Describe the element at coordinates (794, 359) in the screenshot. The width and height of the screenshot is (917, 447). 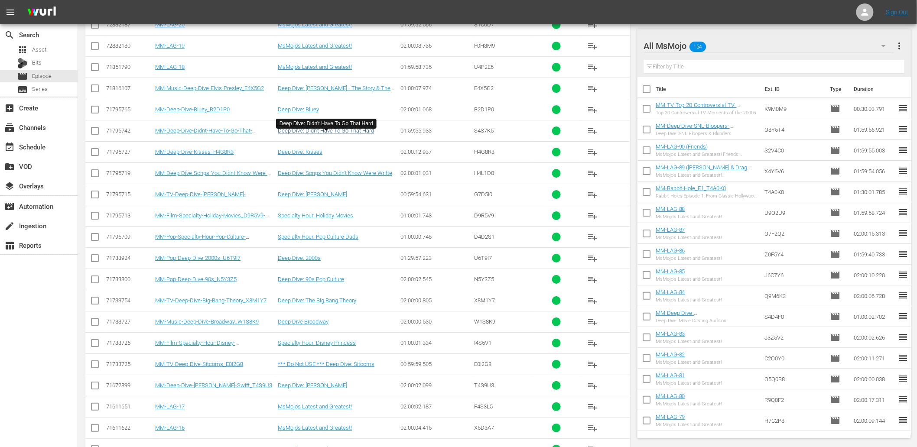
I see `td: C2O0Y0` at that location.